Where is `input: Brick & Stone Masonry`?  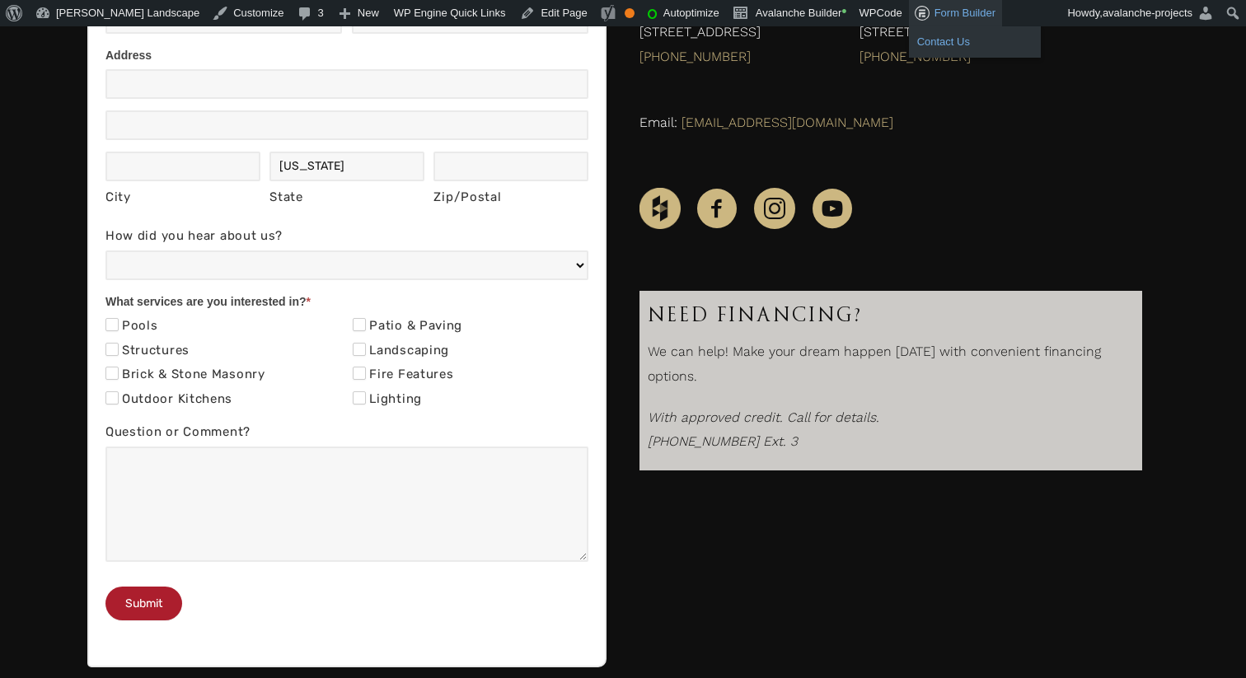
input: Brick & Stone Masonry is located at coordinates (112, 373).